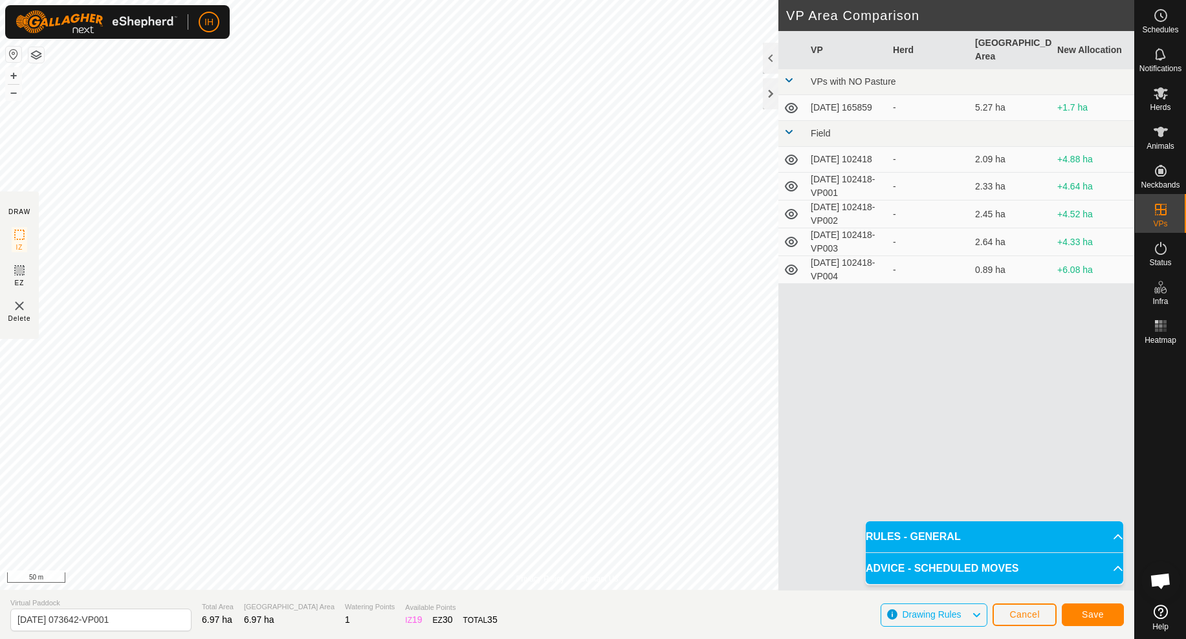 The height and width of the screenshot is (639, 1186). Describe the element at coordinates (369, 607) in the screenshot. I see `span: Watering Points` at that location.